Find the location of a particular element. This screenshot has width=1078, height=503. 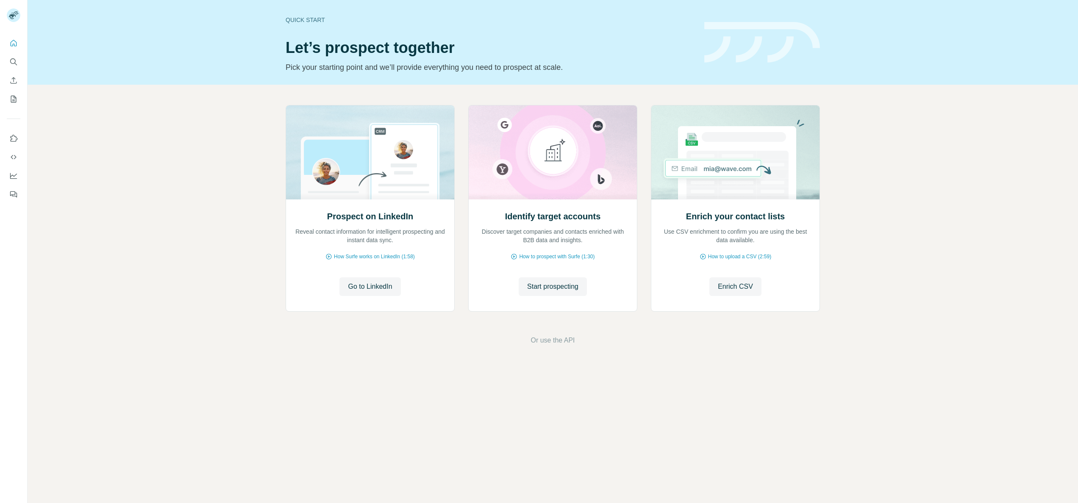

span: How Surfe works on LinkedIn (1:58) is located at coordinates (374, 257).